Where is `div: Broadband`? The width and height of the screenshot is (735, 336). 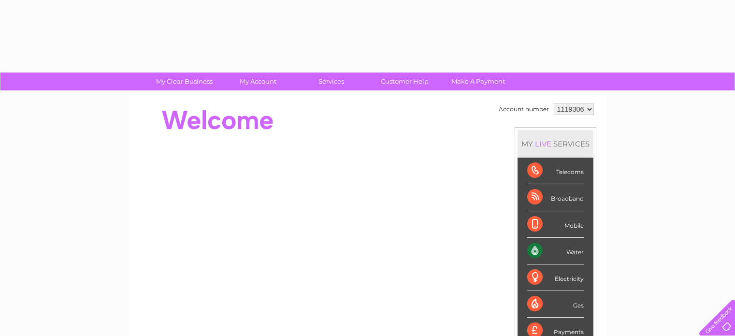 div: Broadband is located at coordinates (555, 197).